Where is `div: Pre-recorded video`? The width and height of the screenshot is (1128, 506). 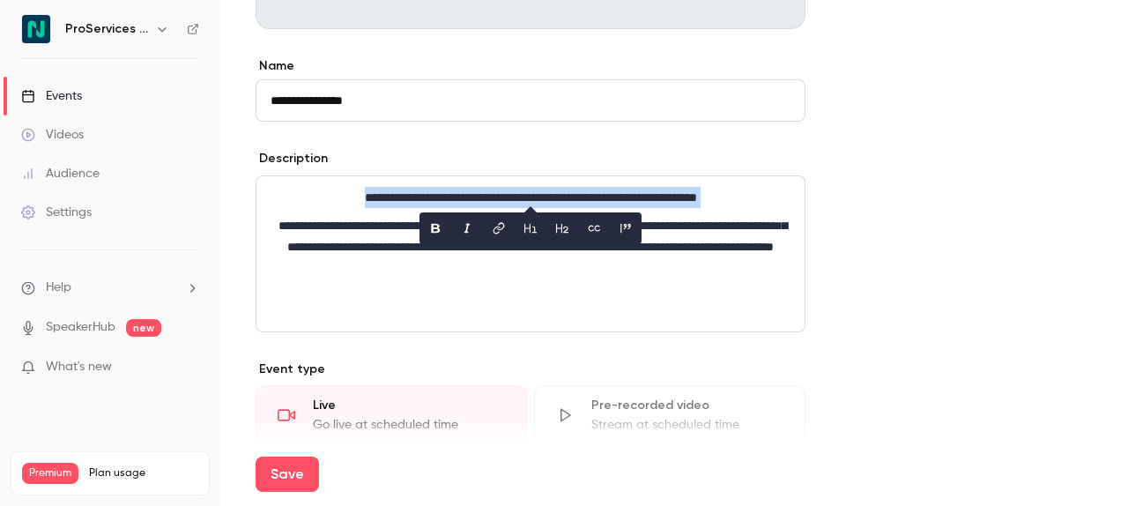
div: Pre-recorded video is located at coordinates (687, 405).